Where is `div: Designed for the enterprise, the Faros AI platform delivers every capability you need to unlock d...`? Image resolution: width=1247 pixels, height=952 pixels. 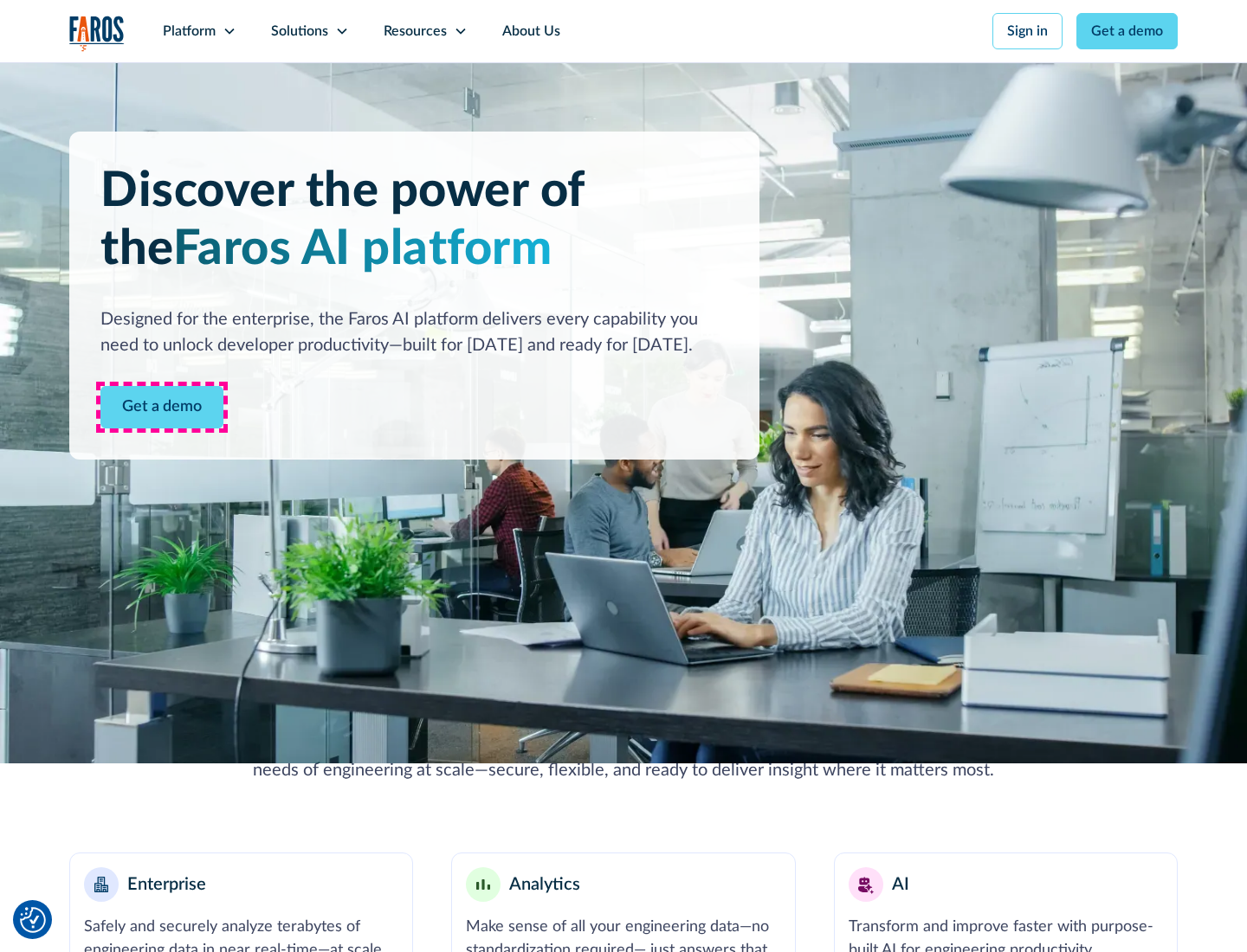 div: Designed for the enterprise, the Faros AI platform delivers every capability you need to unlock d... is located at coordinates (414, 332).